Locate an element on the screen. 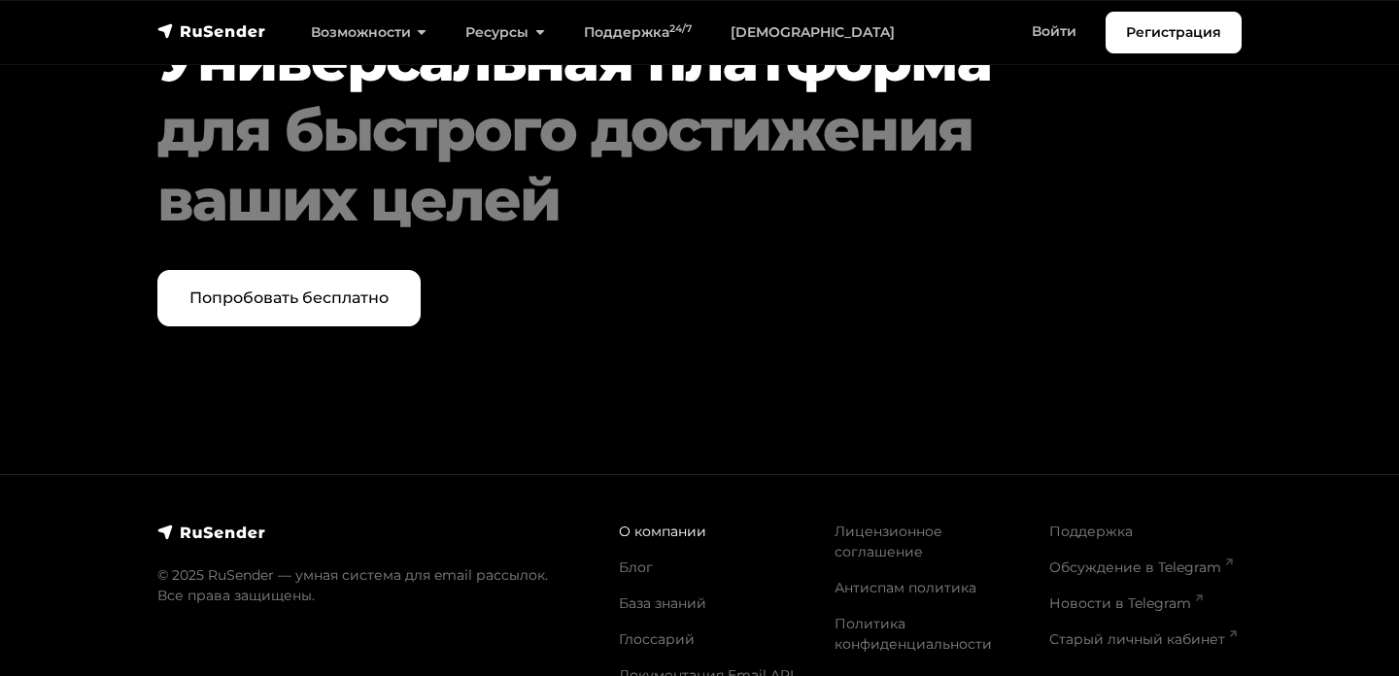 The width and height of the screenshot is (1399, 676). a: Поддержка is located at coordinates (1091, 531).